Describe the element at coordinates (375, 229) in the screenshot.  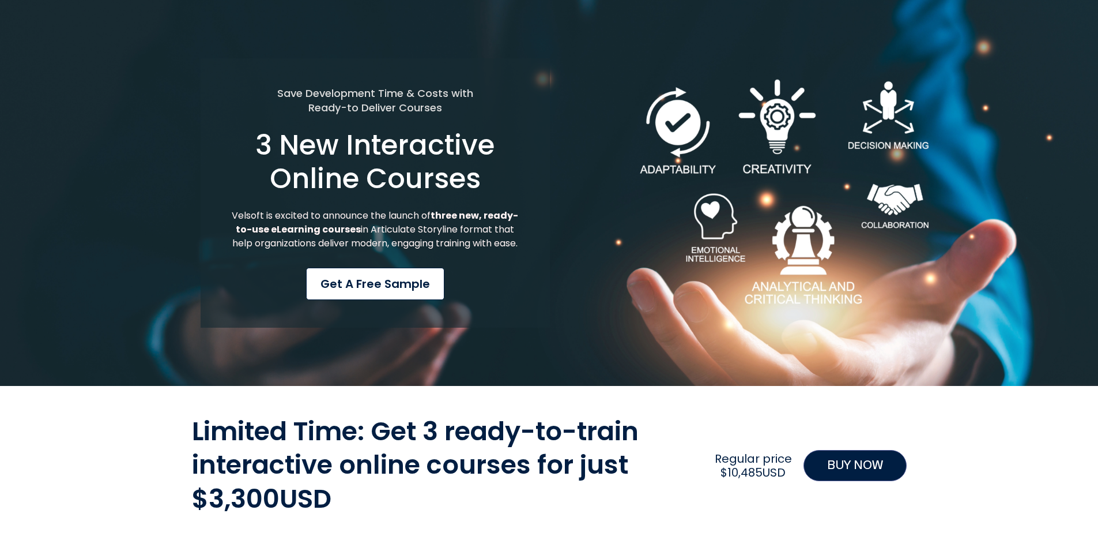
I see `p: Velsoft is excited to announce the launch of in Articulate Storyline format that help organizatio...` at that location.